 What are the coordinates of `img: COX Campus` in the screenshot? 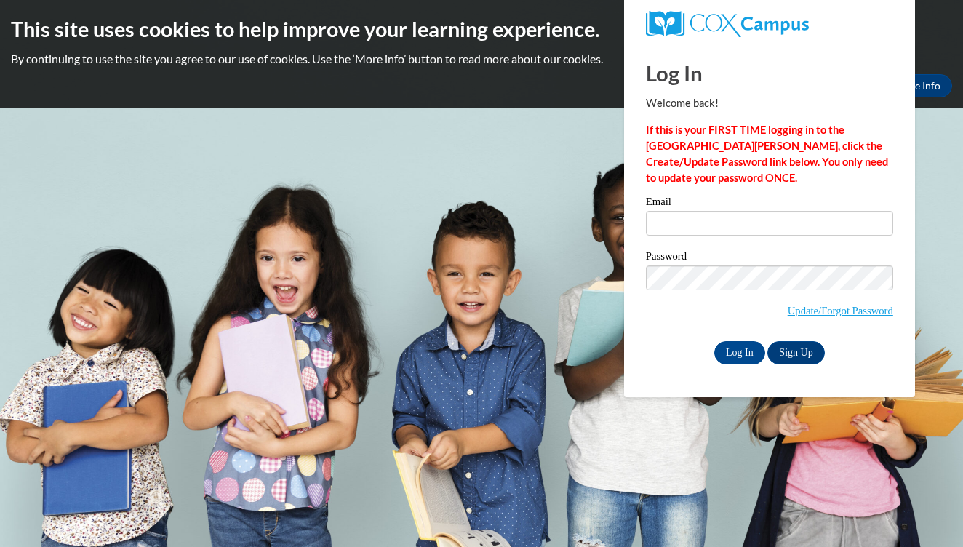 It's located at (728, 24).